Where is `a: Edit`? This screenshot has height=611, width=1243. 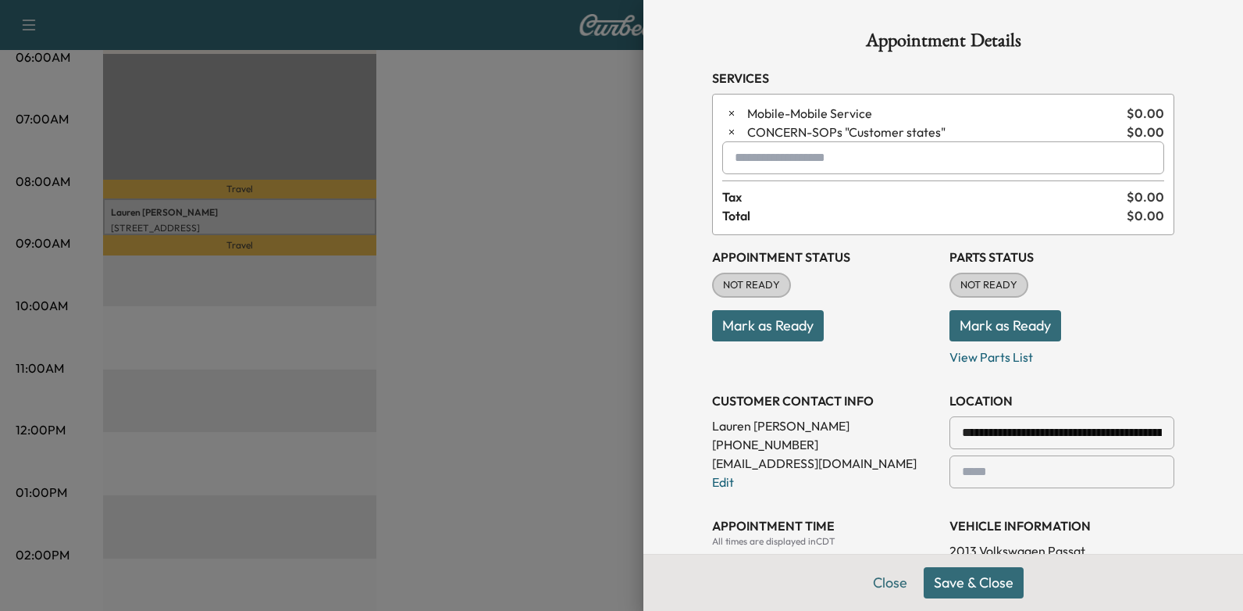
a: Edit is located at coordinates (723, 482).